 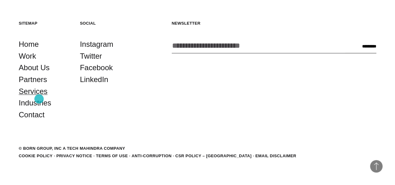 What do you see at coordinates (96, 68) in the screenshot?
I see `a: Facebook` at bounding box center [96, 68].